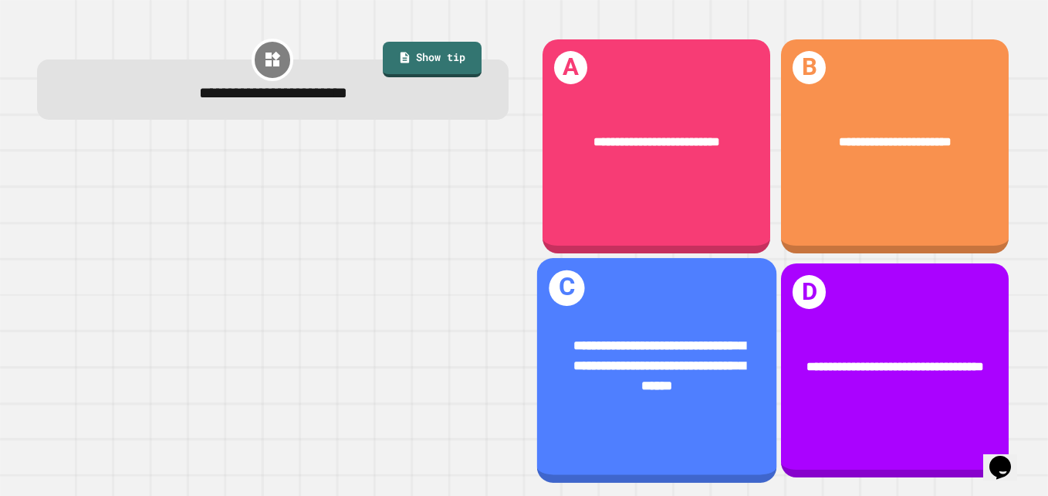 This screenshot has height=496, width=1048. I want to click on h1: D, so click(810, 292).